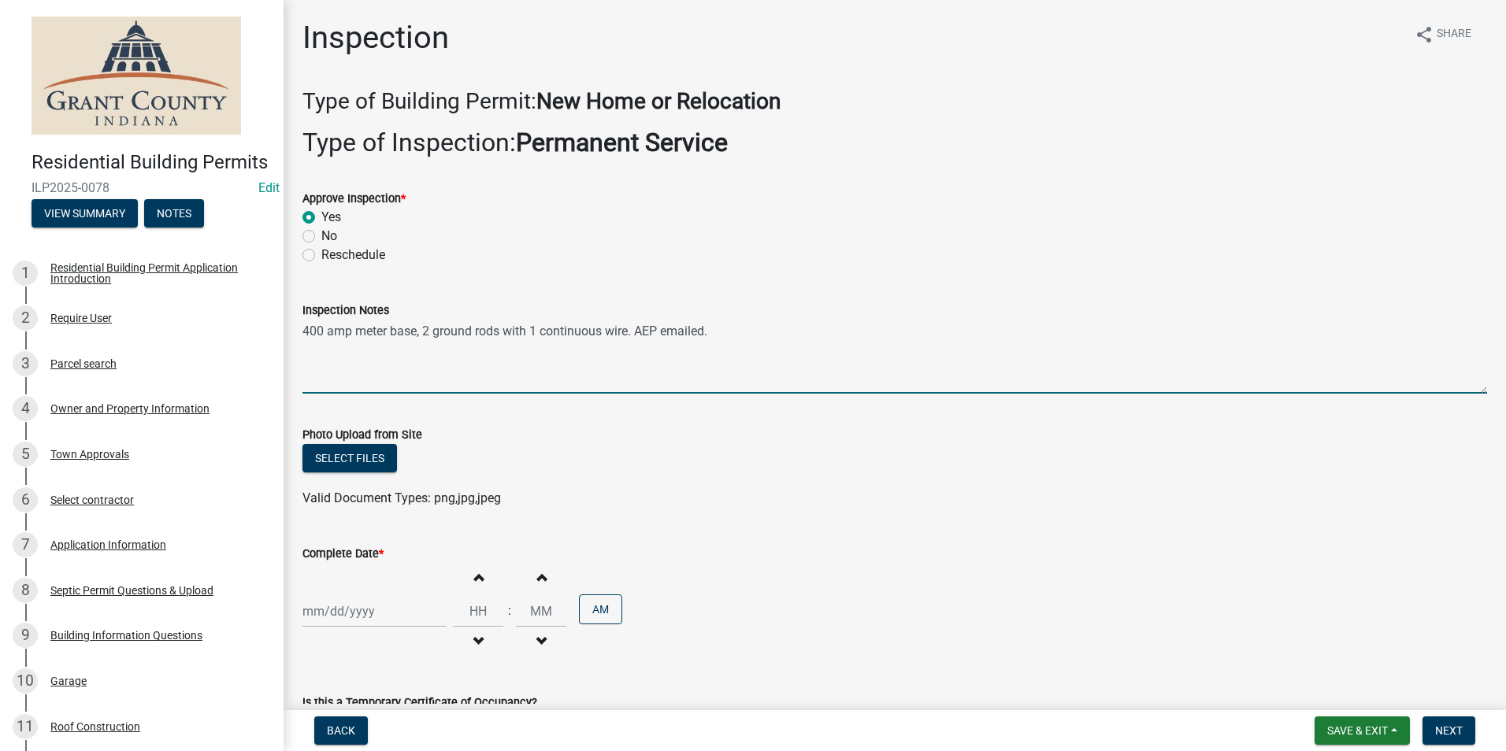  What do you see at coordinates (84, 213) in the screenshot?
I see `button: View Summary` at bounding box center [84, 213].